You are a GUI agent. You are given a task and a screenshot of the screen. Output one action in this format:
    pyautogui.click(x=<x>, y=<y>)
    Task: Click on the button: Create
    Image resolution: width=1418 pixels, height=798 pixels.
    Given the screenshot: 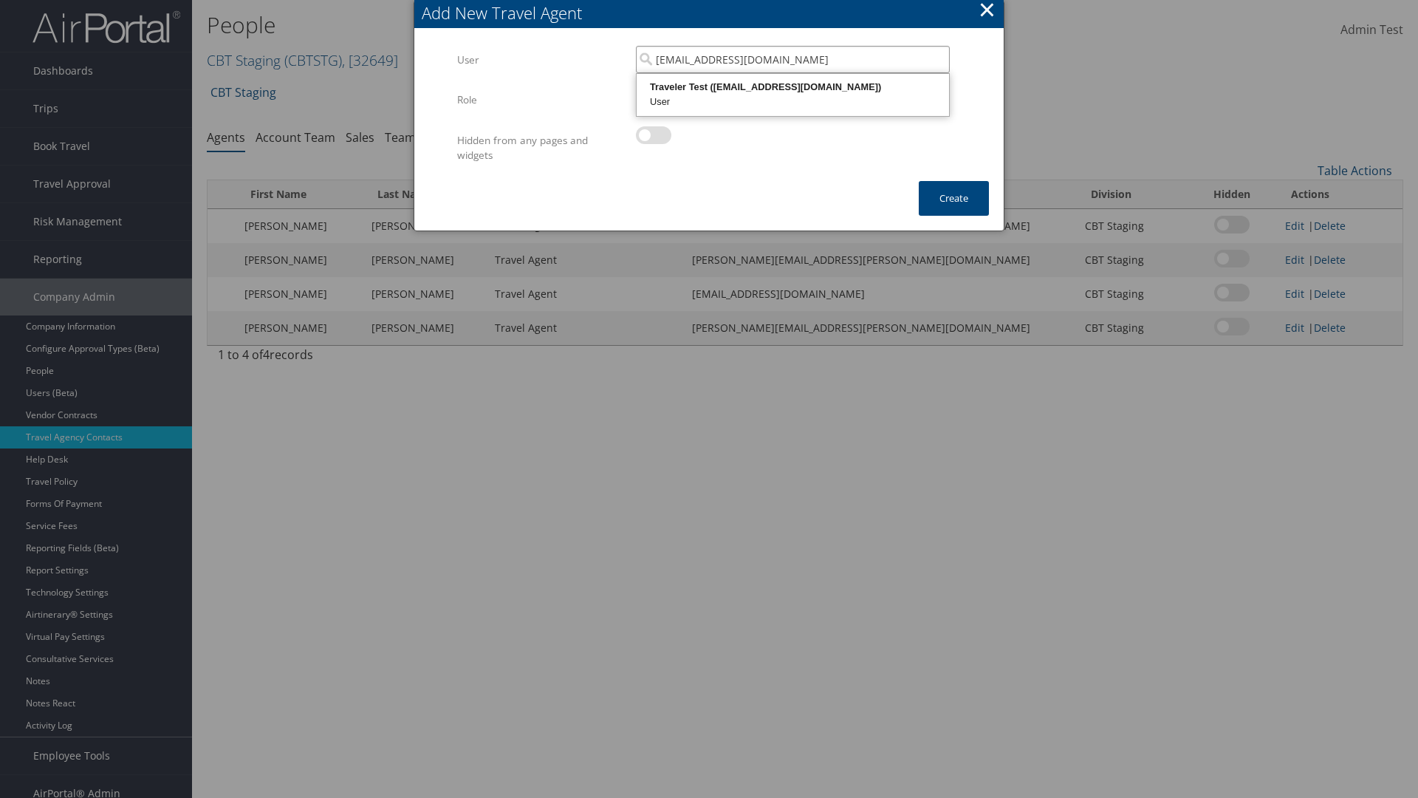 What is the action you would take?
    pyautogui.click(x=954, y=198)
    